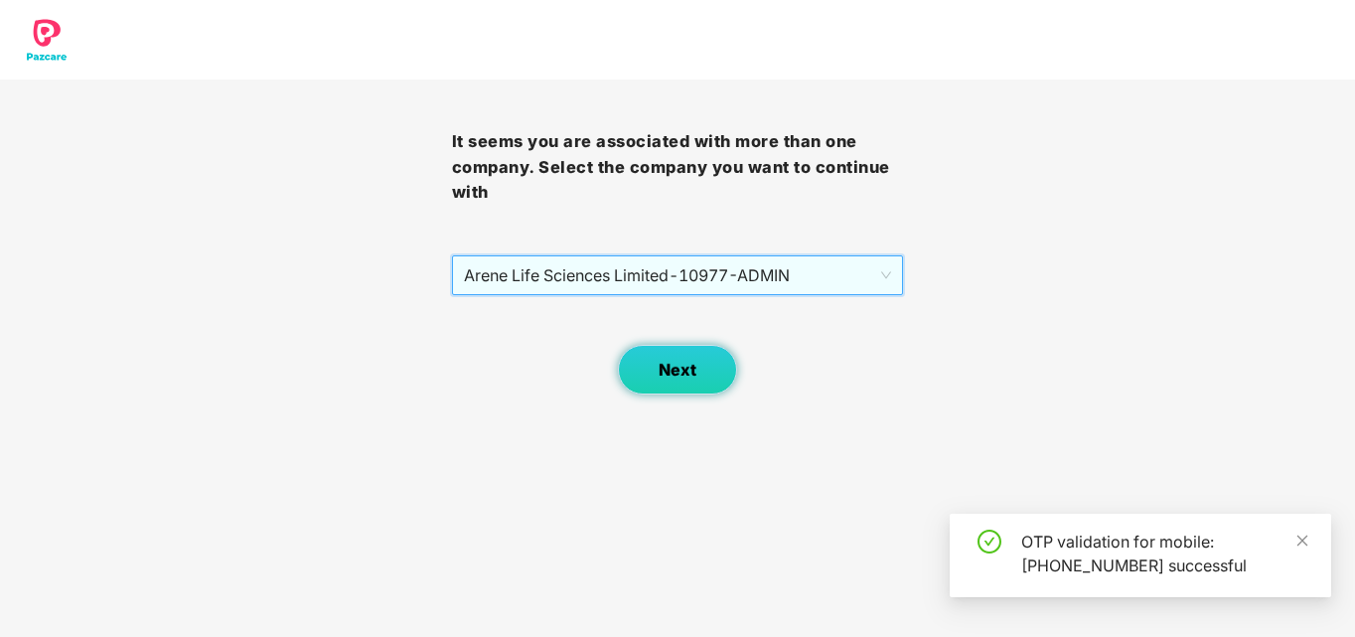 The width and height of the screenshot is (1355, 637). What do you see at coordinates (989, 541) in the screenshot?
I see `span: check-circle` at bounding box center [989, 541].